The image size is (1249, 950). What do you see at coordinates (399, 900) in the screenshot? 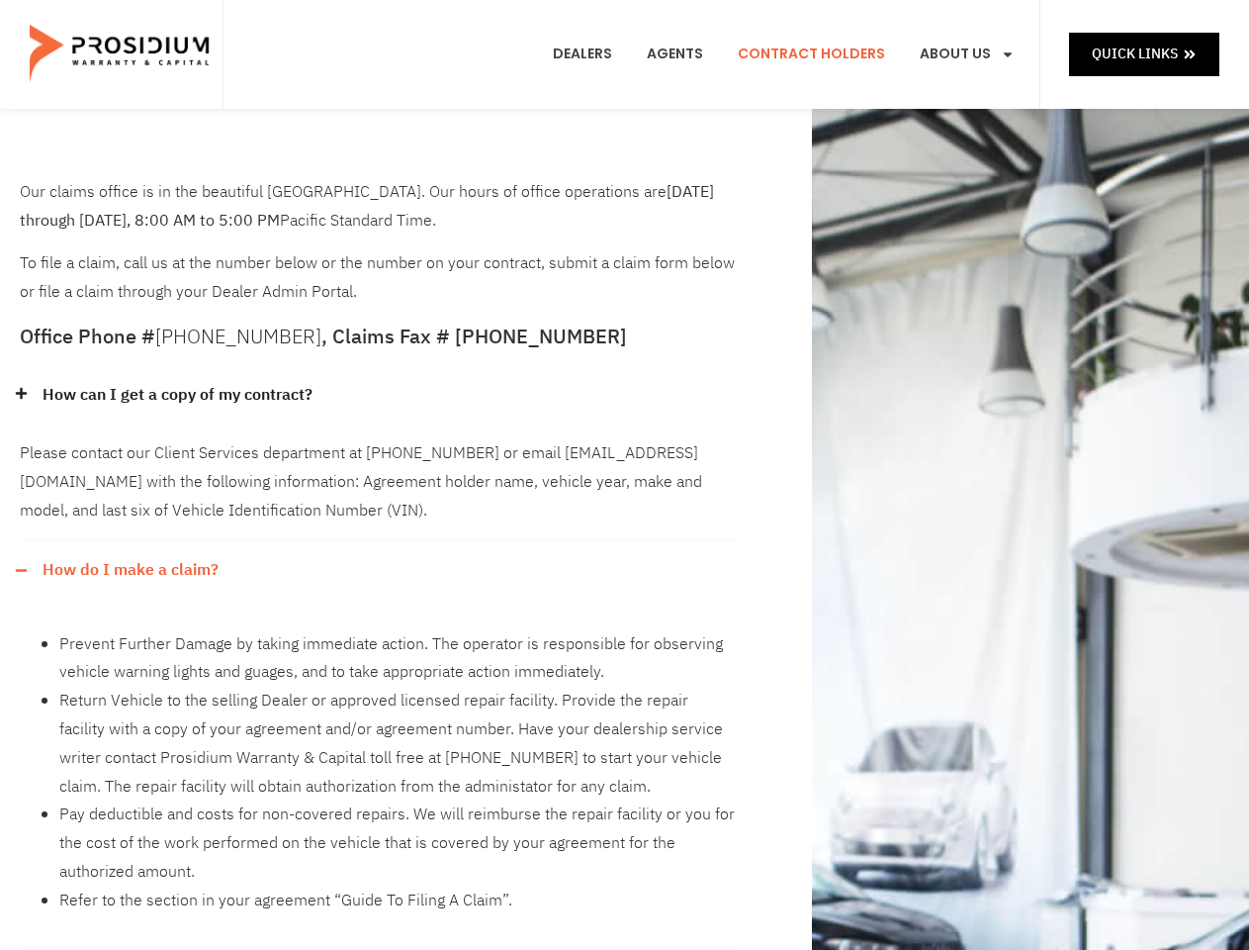
I see `li: Refer to the section in your agreement “Guide To Filing A Claim”.` at bounding box center [399, 900].